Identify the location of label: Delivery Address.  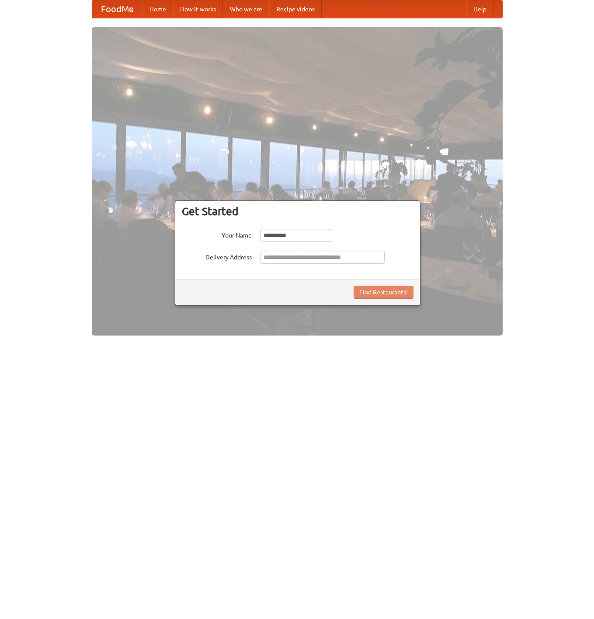
(217, 256).